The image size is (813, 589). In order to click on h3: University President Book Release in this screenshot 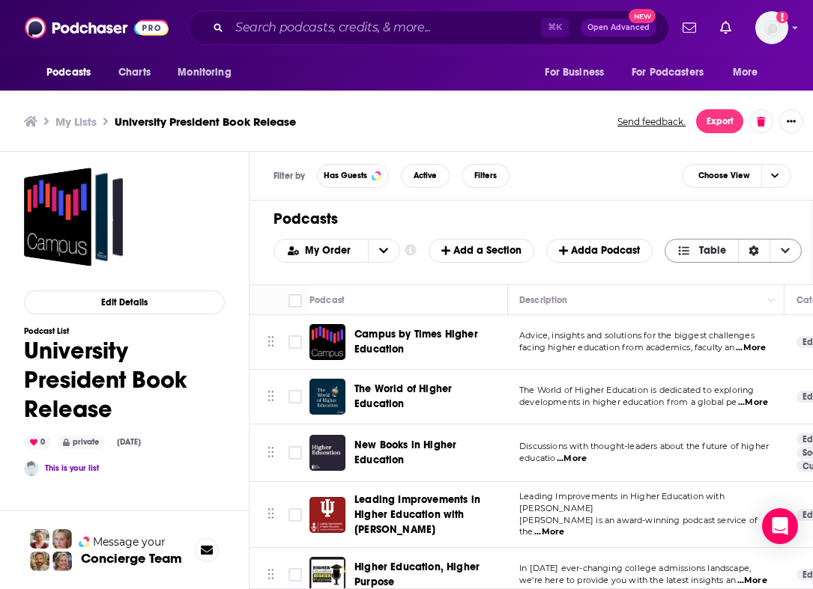, I will do `click(205, 121)`.